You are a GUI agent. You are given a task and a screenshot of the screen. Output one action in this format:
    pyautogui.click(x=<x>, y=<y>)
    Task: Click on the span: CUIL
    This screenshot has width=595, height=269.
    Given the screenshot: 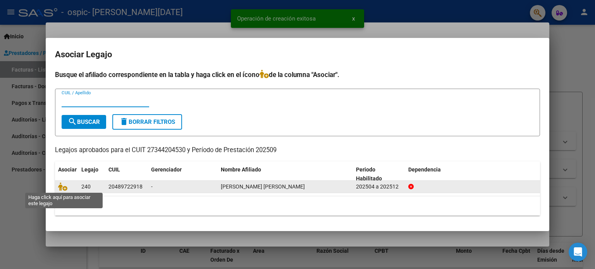 What is the action you would take?
    pyautogui.click(x=114, y=170)
    